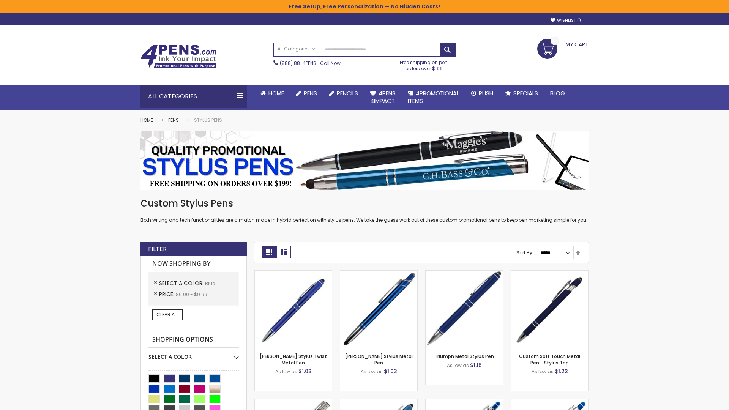 This screenshot has width=729, height=410. I want to click on a: Blog, so click(558, 93).